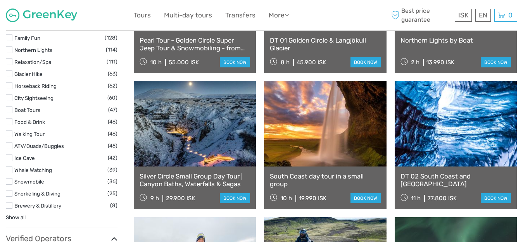 The height and width of the screenshot is (242, 523). What do you see at coordinates (155, 199) in the screenshot?
I see `span: 9 h` at bounding box center [155, 199].